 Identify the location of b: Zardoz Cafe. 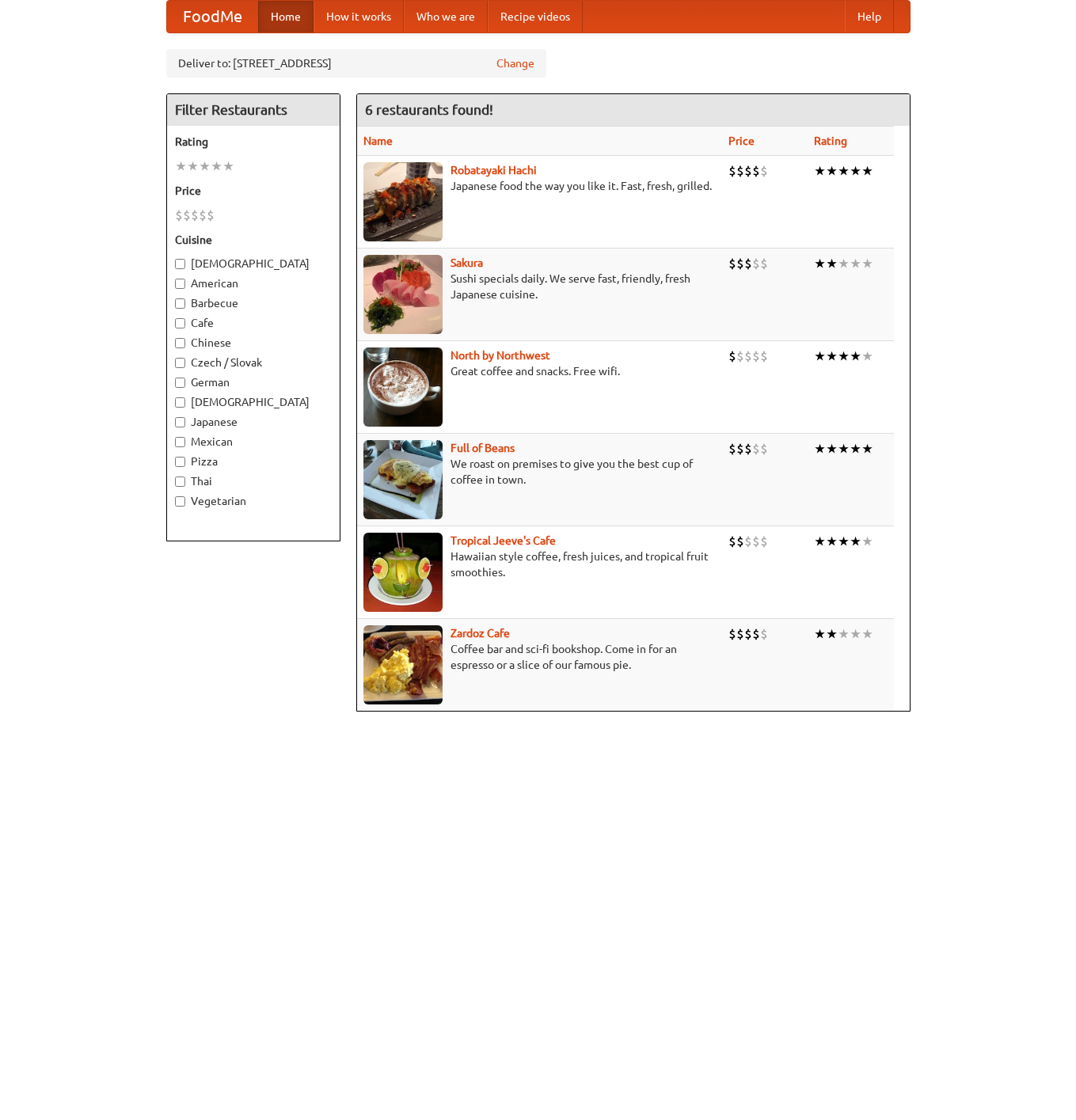
(480, 634).